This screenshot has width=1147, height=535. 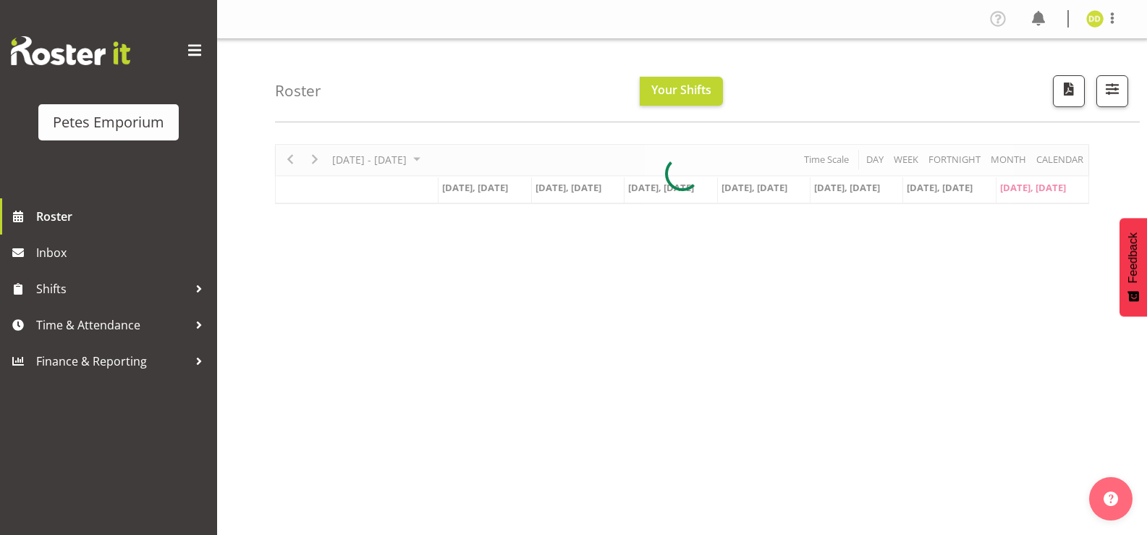 I want to click on span: Finance & Reporting, so click(x=112, y=361).